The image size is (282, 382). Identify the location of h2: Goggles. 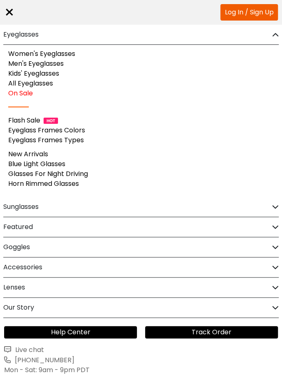
(16, 247).